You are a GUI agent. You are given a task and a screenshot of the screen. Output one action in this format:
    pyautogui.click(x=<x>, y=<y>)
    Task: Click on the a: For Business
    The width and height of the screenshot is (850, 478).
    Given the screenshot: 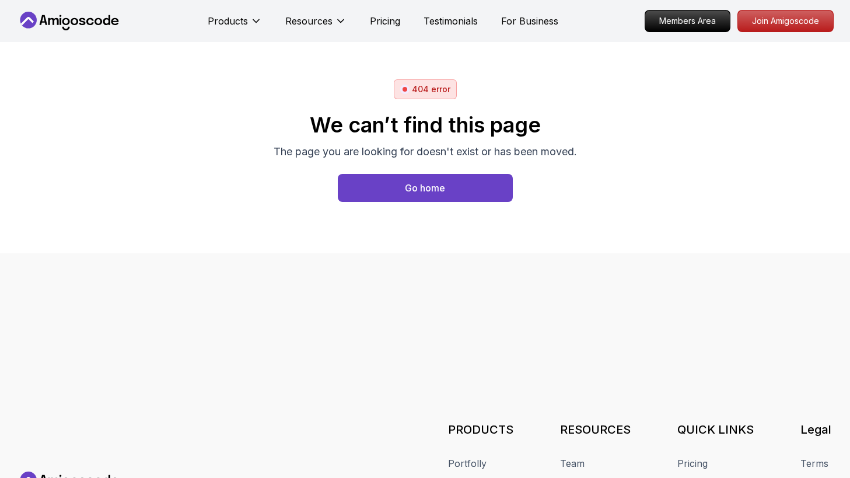 What is the action you would take?
    pyautogui.click(x=530, y=21)
    